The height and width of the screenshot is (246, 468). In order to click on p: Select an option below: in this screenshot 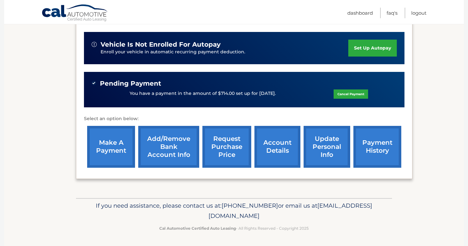, I will do `click(244, 119)`.